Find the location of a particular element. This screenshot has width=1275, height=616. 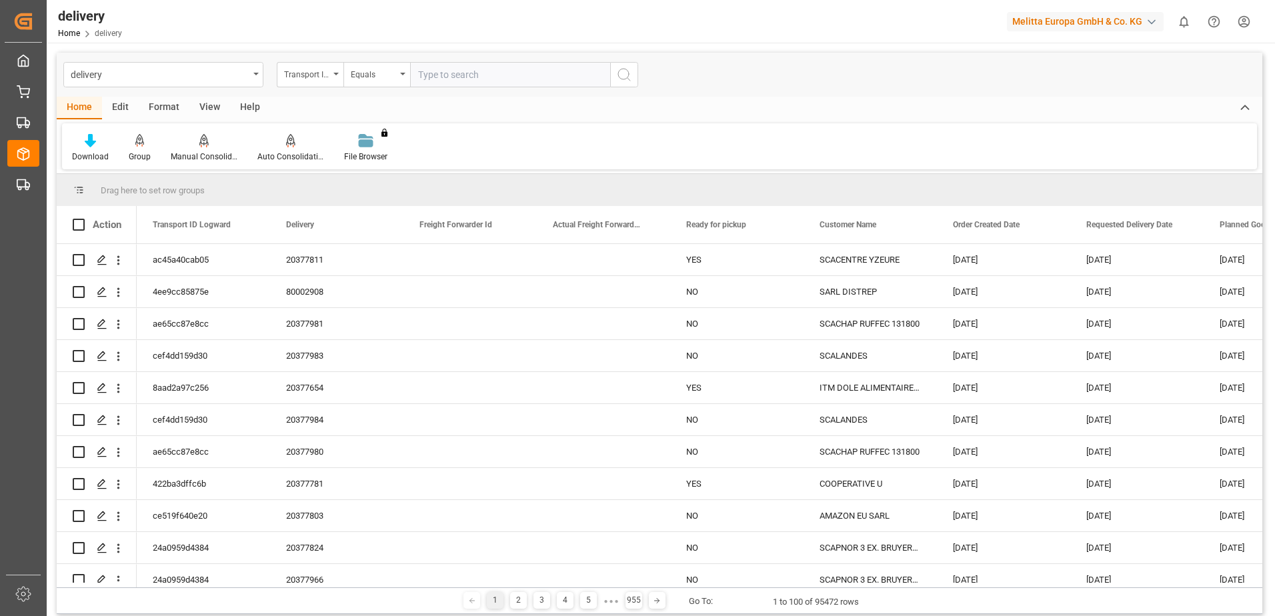

div: 20377966 is located at coordinates (337, 580).